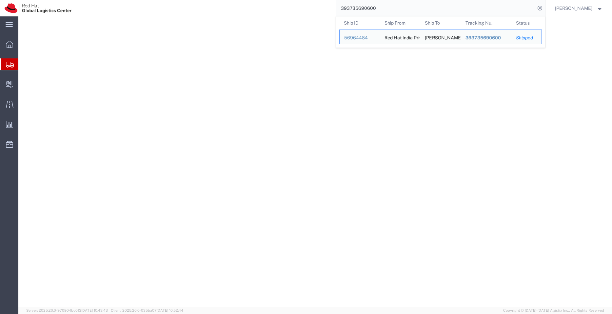 Image resolution: width=612 pixels, height=314 pixels. I want to click on th: Status, so click(526, 23).